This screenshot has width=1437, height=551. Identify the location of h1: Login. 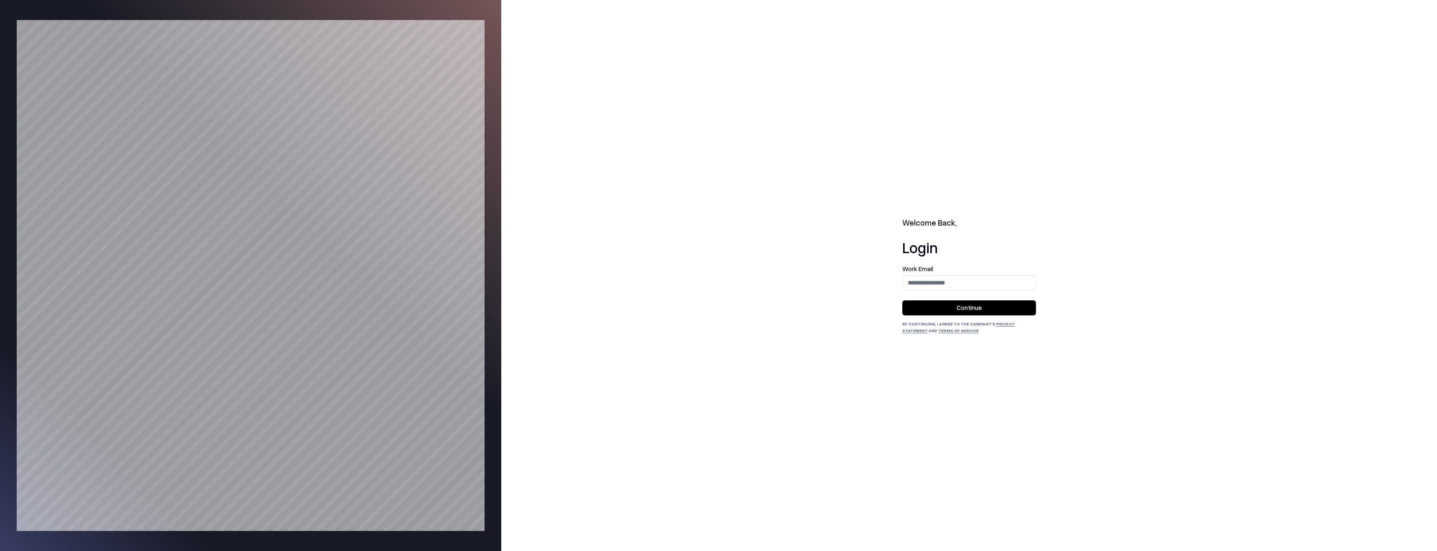
(969, 247).